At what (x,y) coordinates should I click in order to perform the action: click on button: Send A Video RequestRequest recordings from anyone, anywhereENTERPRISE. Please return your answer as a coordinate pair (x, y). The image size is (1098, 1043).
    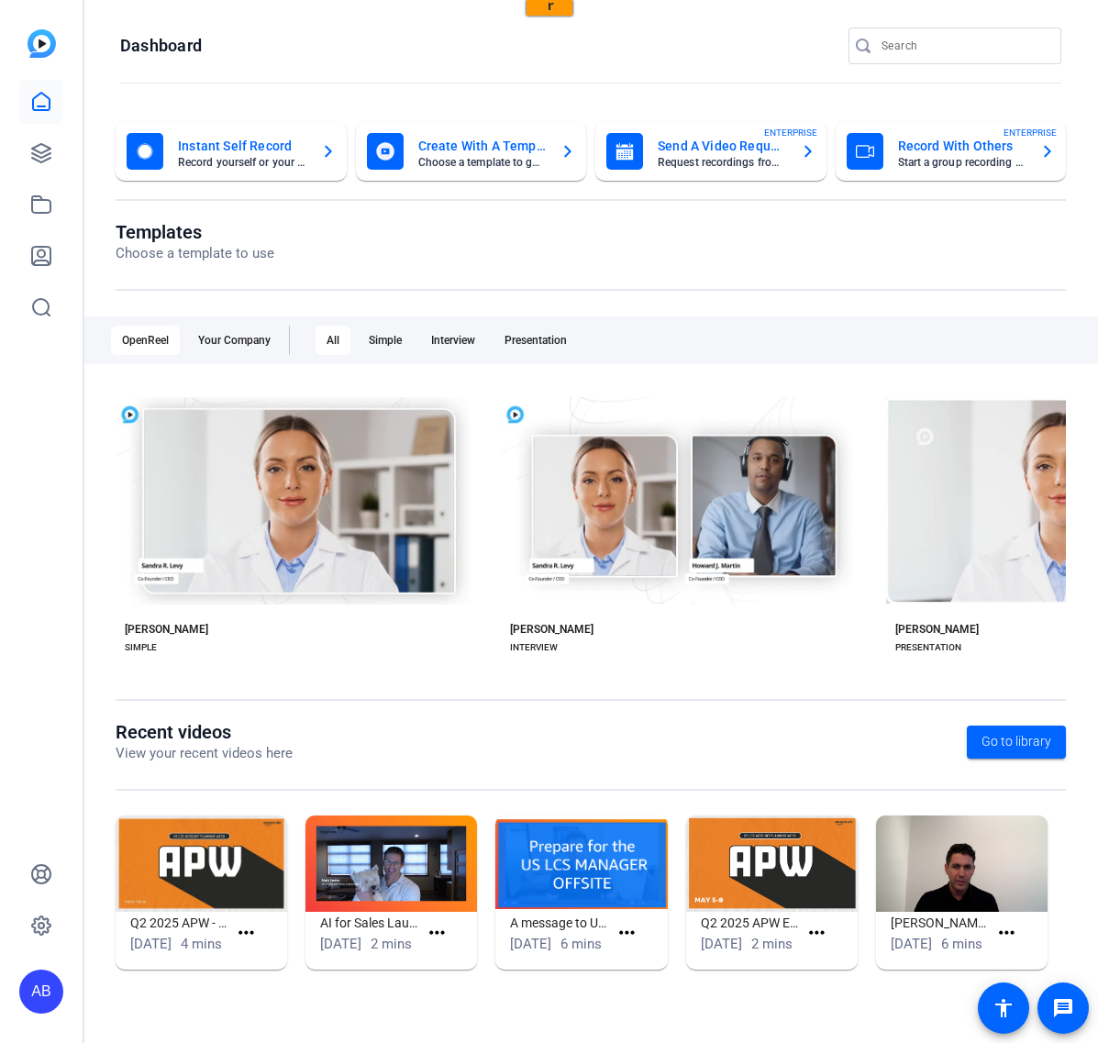
    Looking at the image, I should click on (711, 151).